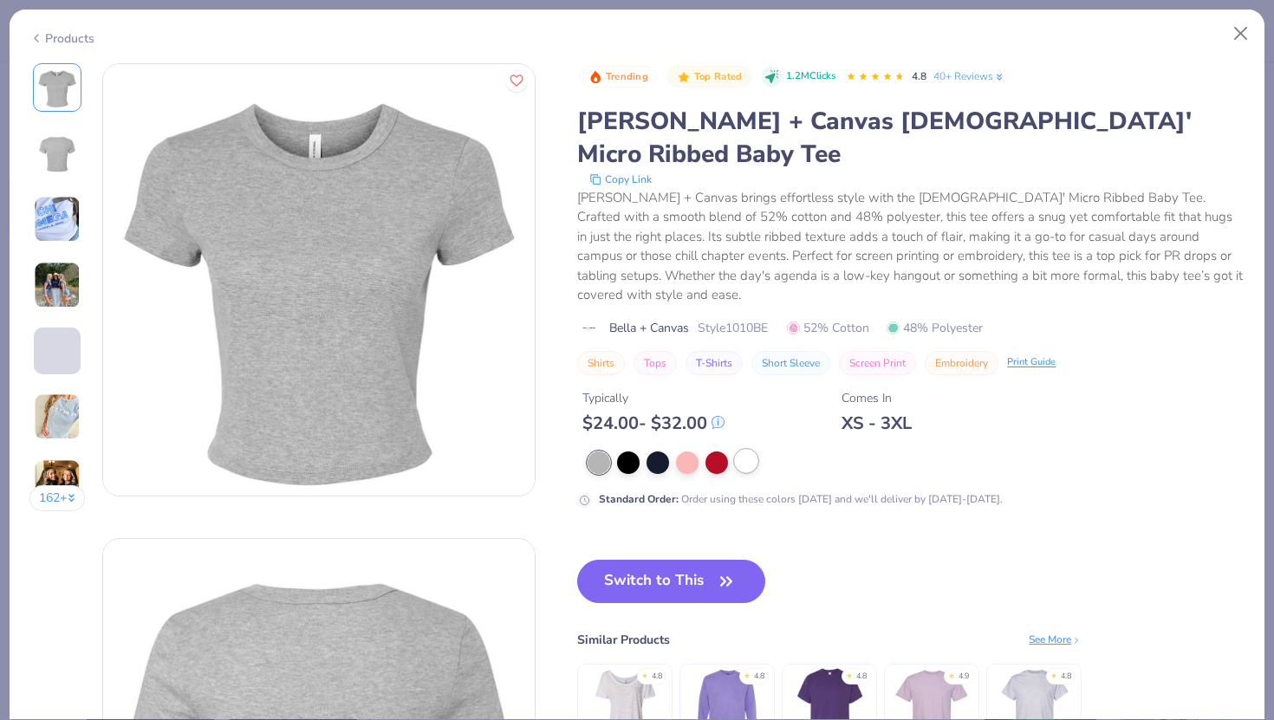  I want to click on div: See More, so click(1055, 640).